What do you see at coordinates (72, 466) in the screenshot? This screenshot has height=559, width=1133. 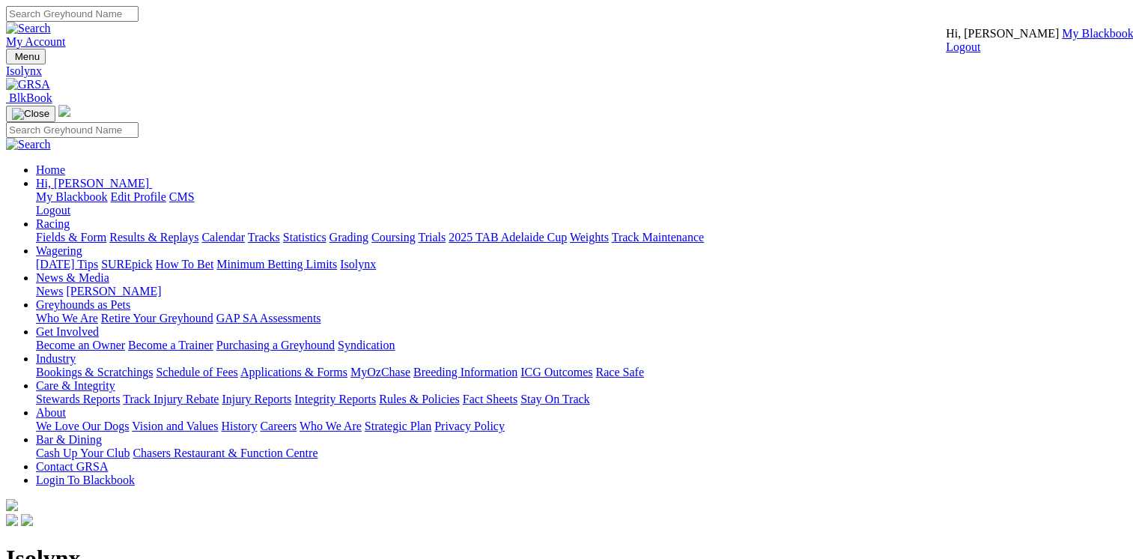 I see `a: Contact GRSA` at bounding box center [72, 466].